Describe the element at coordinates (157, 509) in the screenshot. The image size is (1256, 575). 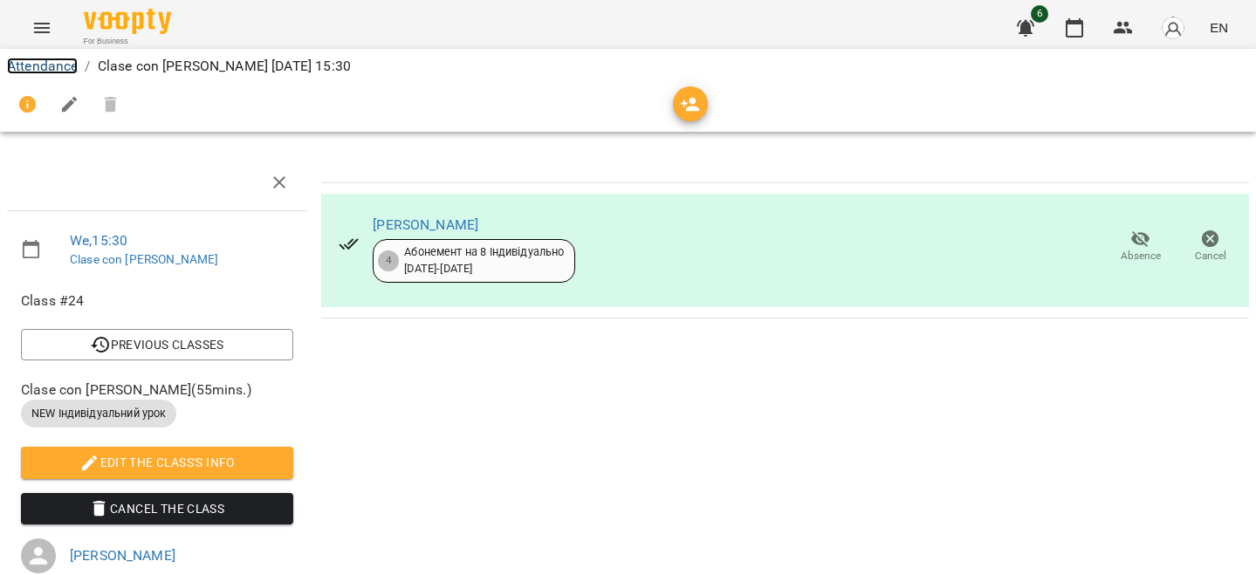
I see `span: Cancel the class` at that location.